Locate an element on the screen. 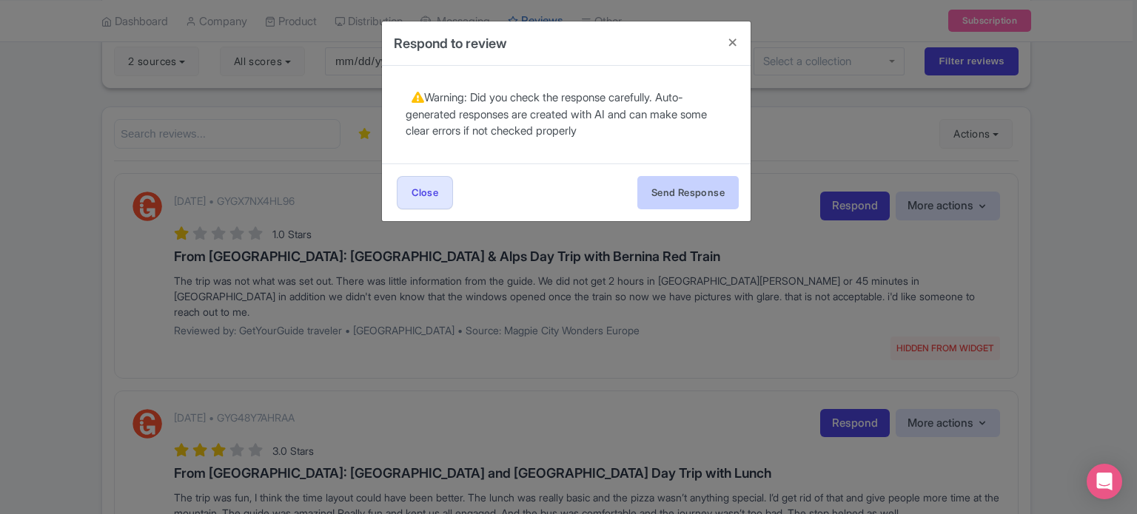 This screenshot has height=514, width=1137. h4: Respond to review is located at coordinates (450, 43).